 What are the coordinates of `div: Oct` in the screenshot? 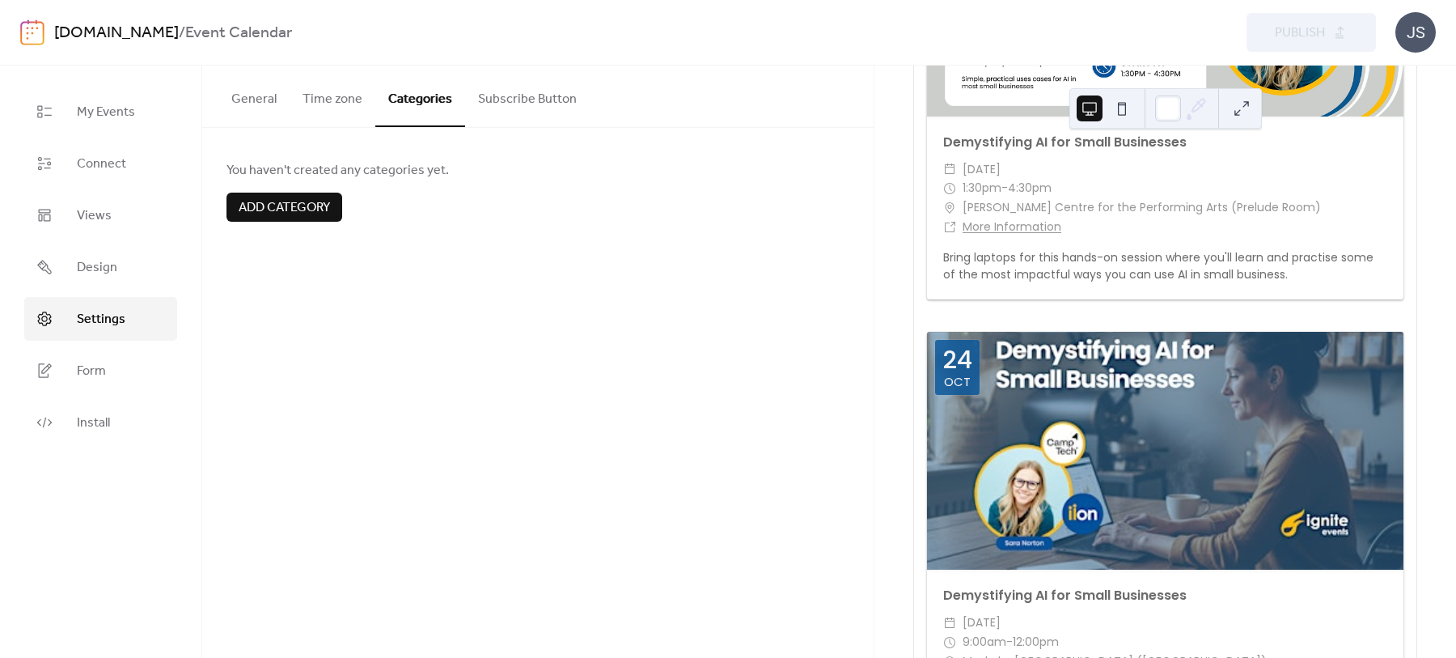 It's located at (957, 381).